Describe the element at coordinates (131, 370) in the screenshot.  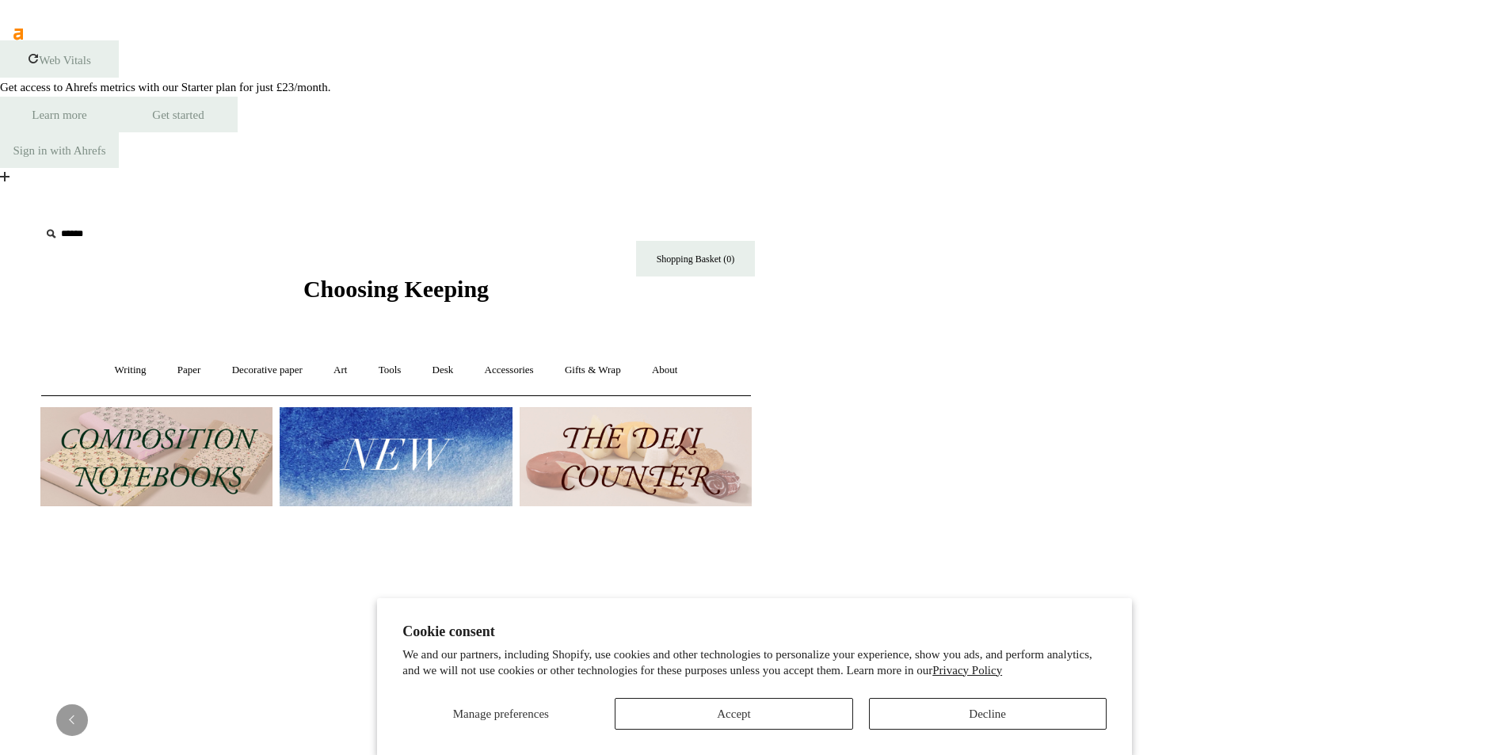
I see `a: Writing` at that location.